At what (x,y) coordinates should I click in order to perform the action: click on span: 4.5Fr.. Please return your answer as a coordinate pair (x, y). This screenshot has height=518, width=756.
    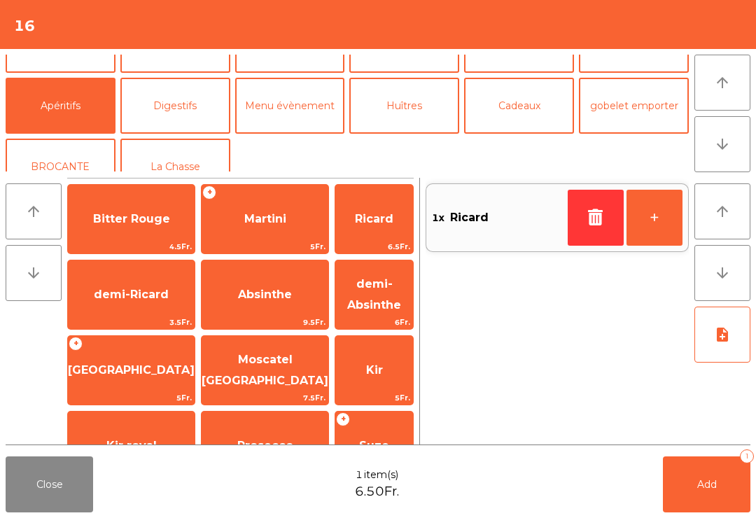
    Looking at the image, I should click on (131, 246).